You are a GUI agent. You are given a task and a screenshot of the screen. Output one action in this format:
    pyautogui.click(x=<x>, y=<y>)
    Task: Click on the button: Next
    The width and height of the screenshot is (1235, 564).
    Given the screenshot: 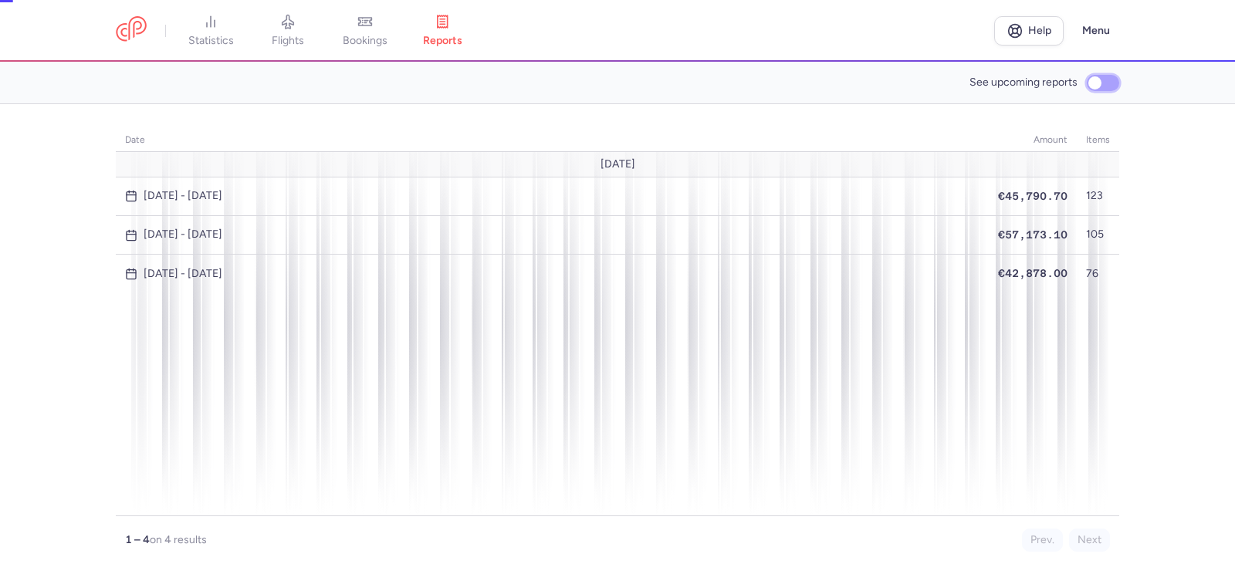 What is the action you would take?
    pyautogui.click(x=1089, y=540)
    